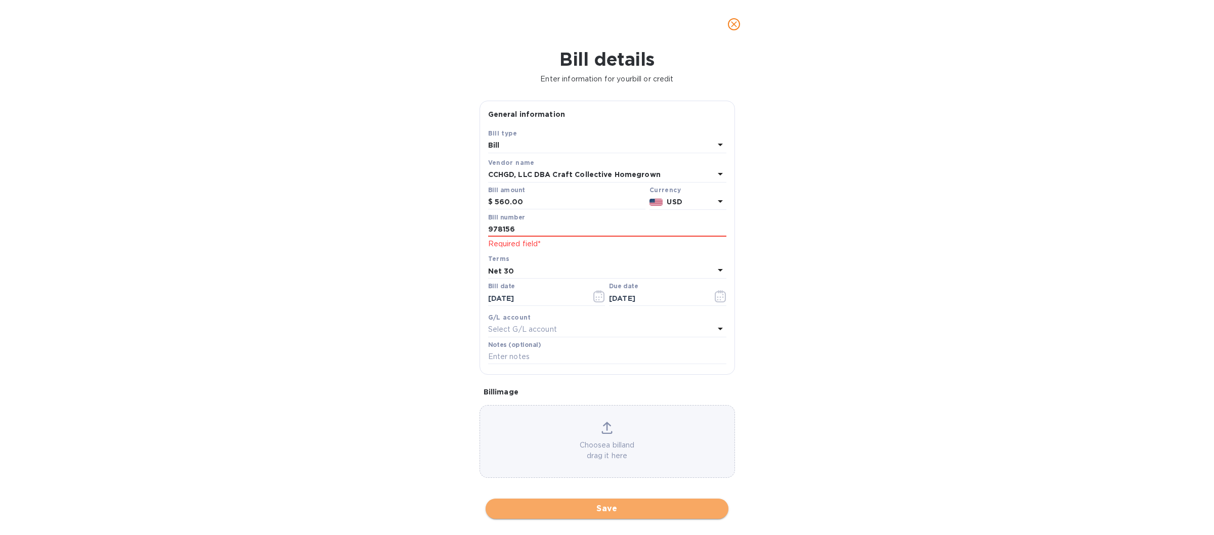  I want to click on b: USD, so click(674, 202).